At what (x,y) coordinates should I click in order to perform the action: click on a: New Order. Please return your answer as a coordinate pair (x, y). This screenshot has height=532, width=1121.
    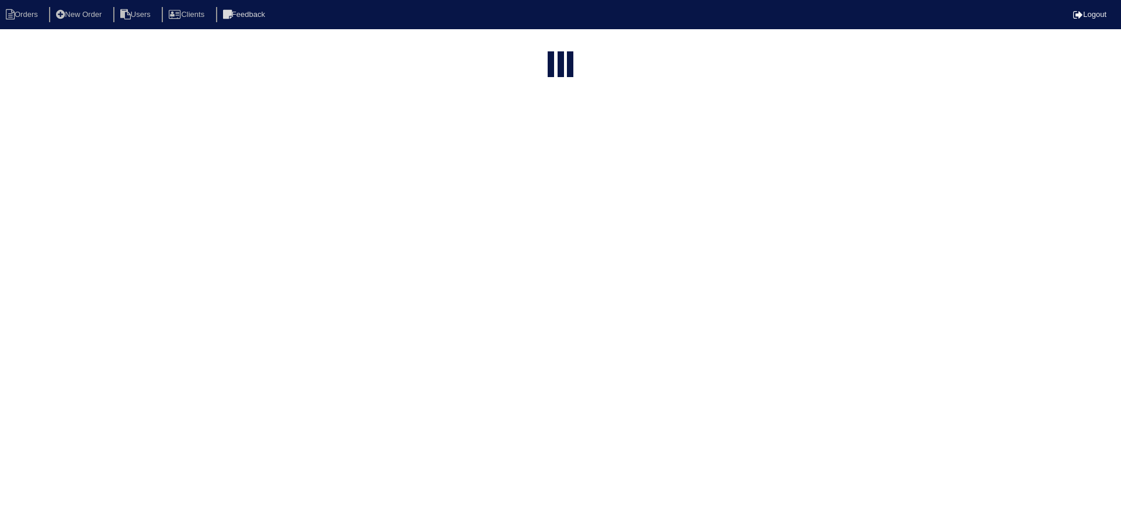
    Looking at the image, I should click on (80, 14).